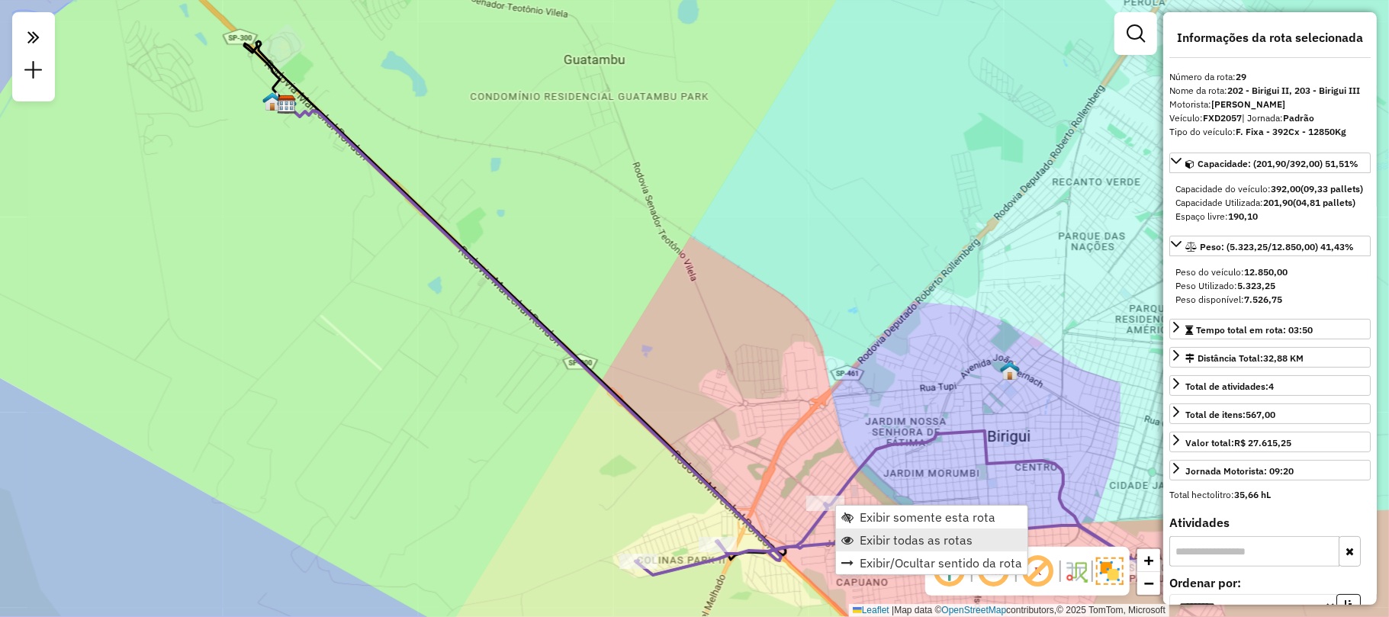 This screenshot has width=1389, height=617. I want to click on div: Nome da rota:, so click(1270, 91).